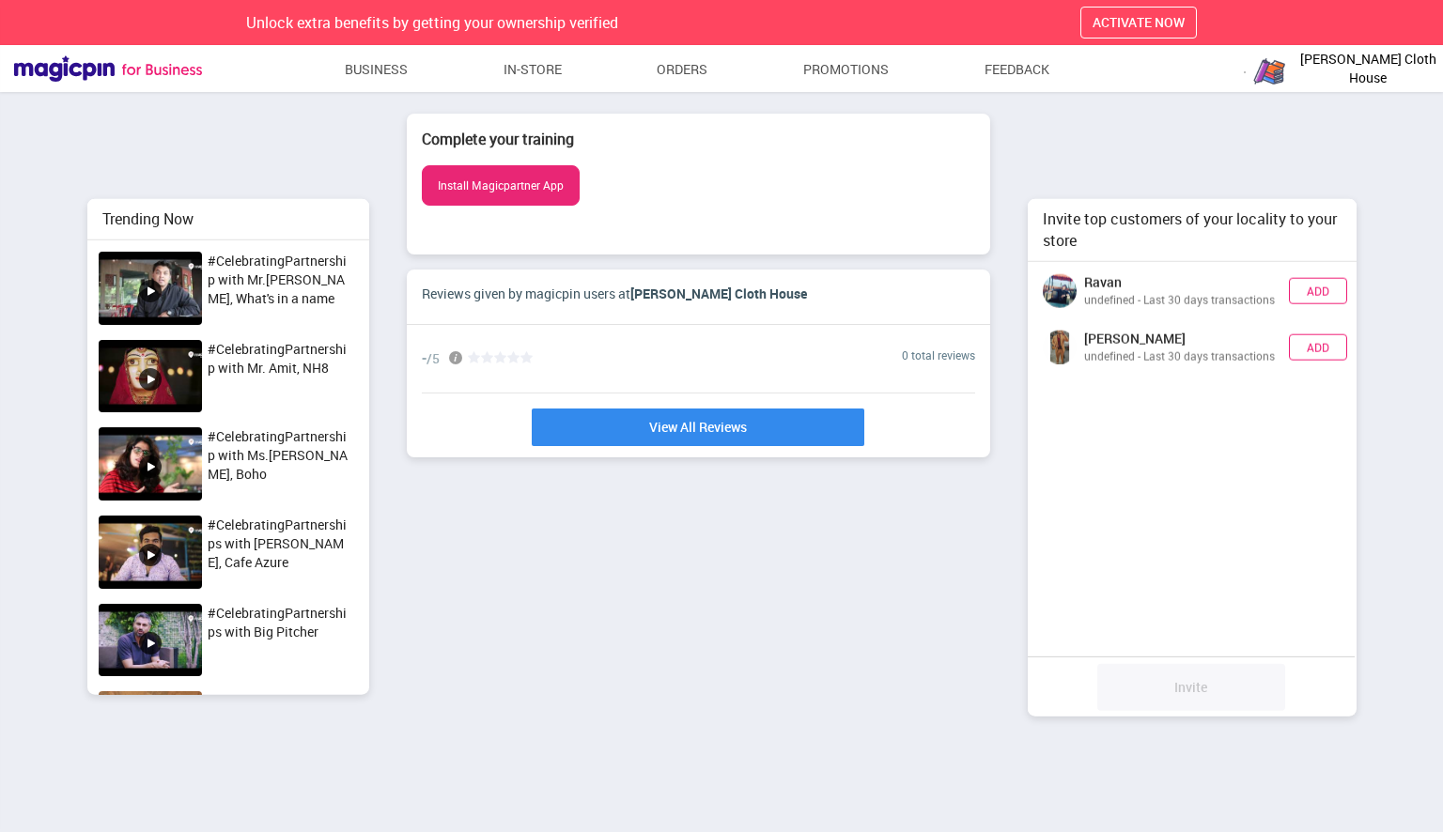  I want to click on button: logo, so click(1269, 69).